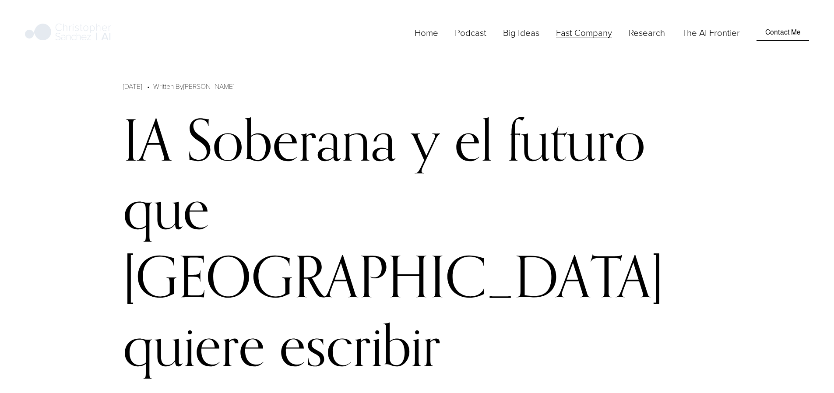 This screenshot has height=393, width=834. Describe the element at coordinates (194, 86) in the screenshot. I see `div: Written By` at that location.